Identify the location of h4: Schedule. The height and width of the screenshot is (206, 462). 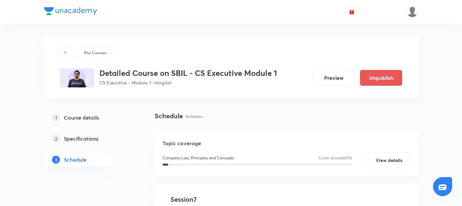
(169, 116).